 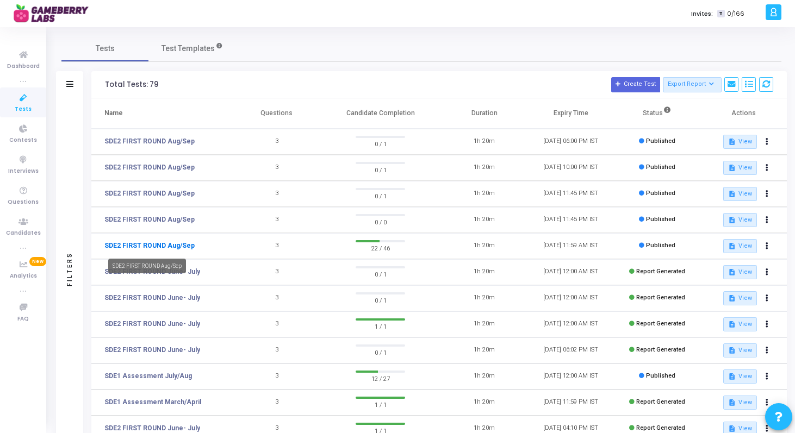 What do you see at coordinates (380, 379) in the screenshot?
I see `span: 12 / 27` at bounding box center [380, 379].